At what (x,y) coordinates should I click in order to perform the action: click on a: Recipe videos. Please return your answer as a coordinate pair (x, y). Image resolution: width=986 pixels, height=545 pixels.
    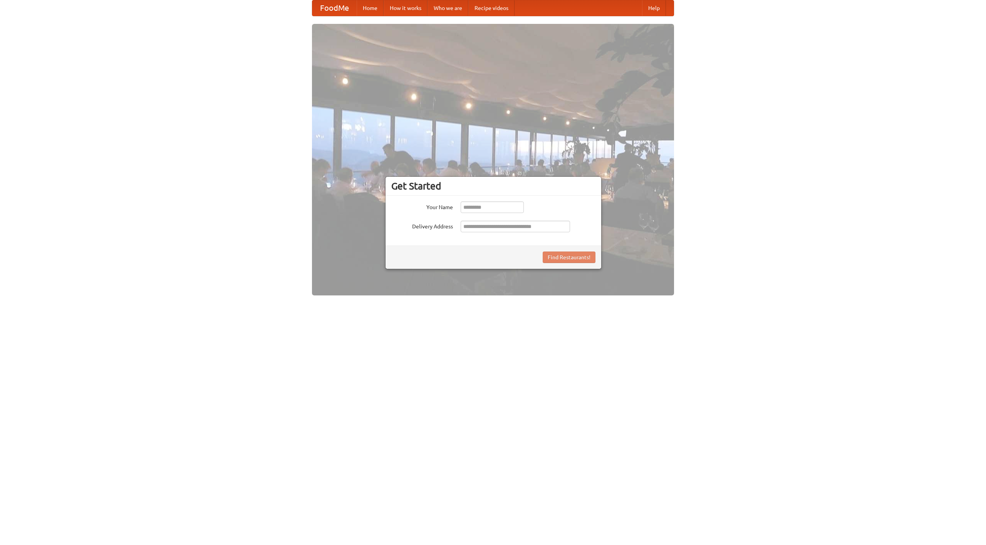
    Looking at the image, I should click on (492, 8).